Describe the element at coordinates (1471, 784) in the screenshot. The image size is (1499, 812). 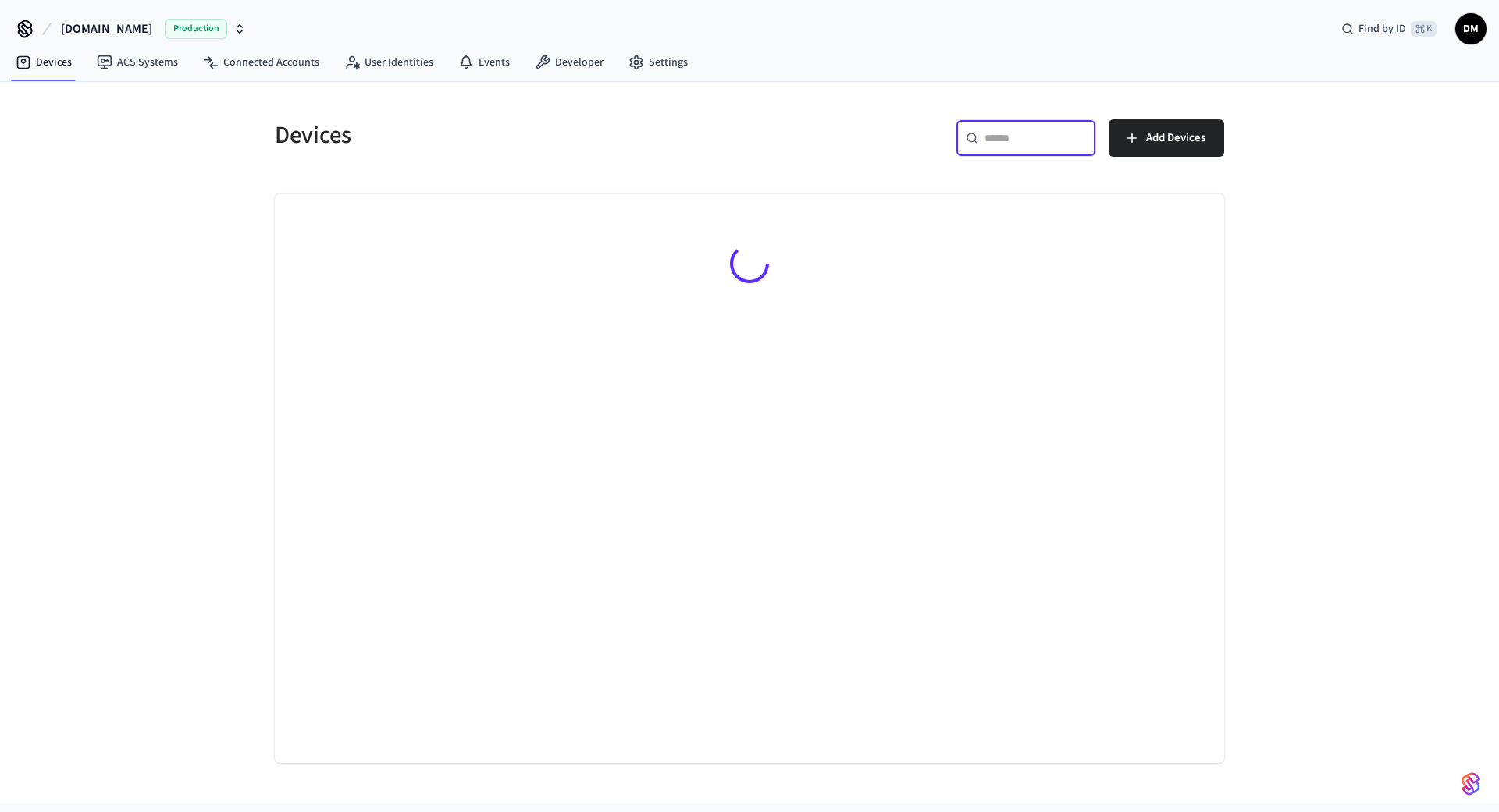
I see `img: SeamLogoGradient.69752ec5.svg` at that location.